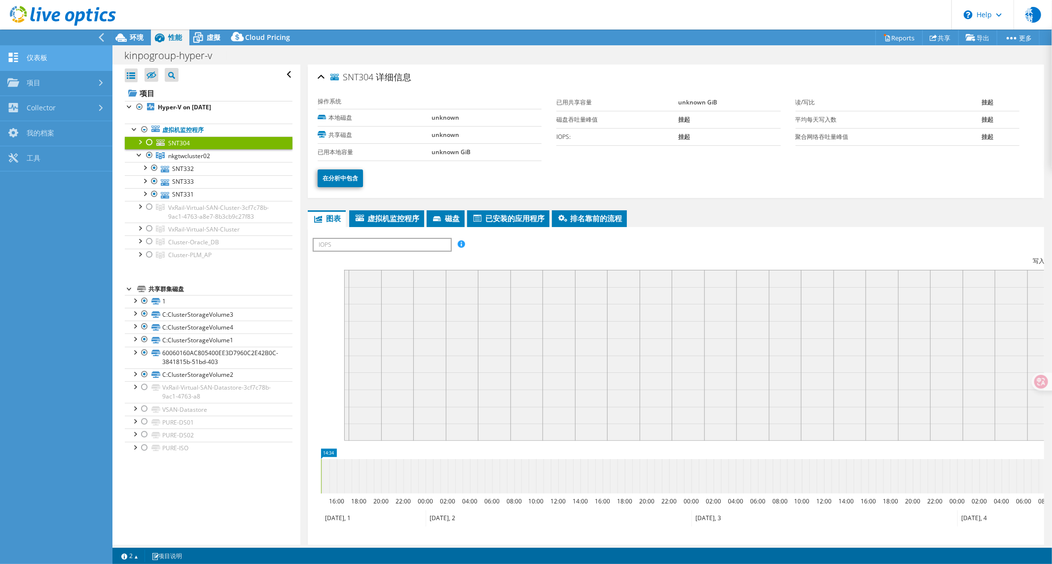  Describe the element at coordinates (209, 182) in the screenshot. I see `a: SNT333` at that location.